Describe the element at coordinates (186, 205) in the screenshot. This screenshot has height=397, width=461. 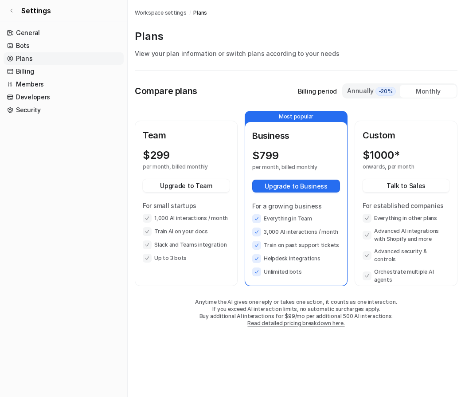
I see `p: For small startups` at that location.